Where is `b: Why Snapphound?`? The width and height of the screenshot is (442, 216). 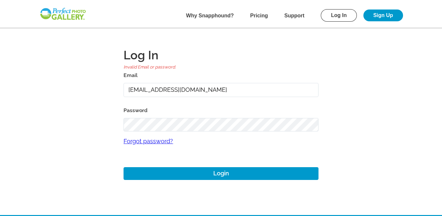 b: Why Snapphound? is located at coordinates (210, 15).